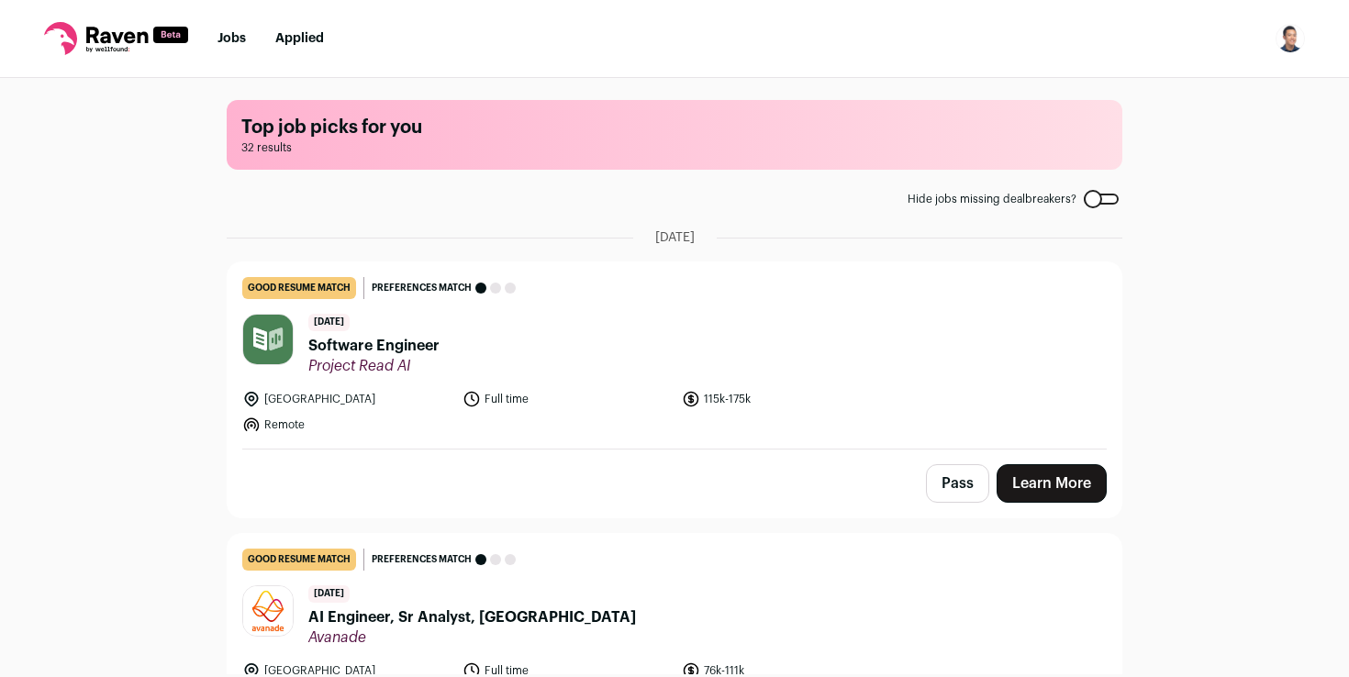  What do you see at coordinates (992, 199) in the screenshot?
I see `span: Hide jobs missing dealbreakers?` at bounding box center [992, 199].